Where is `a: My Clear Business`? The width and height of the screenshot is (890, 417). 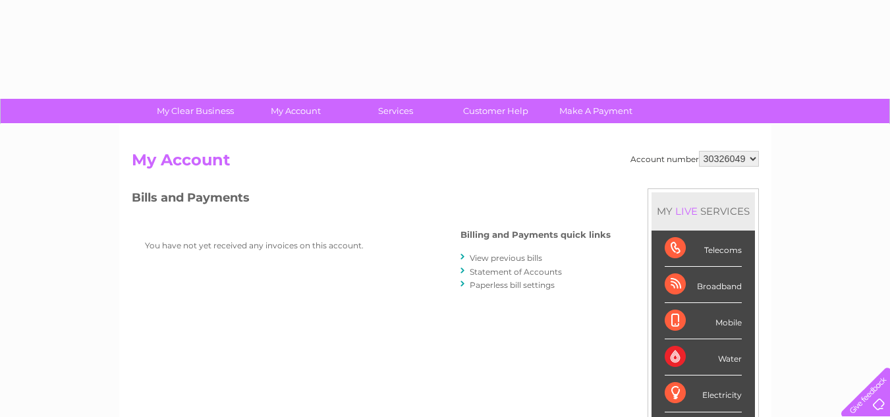 a: My Clear Business is located at coordinates (195, 111).